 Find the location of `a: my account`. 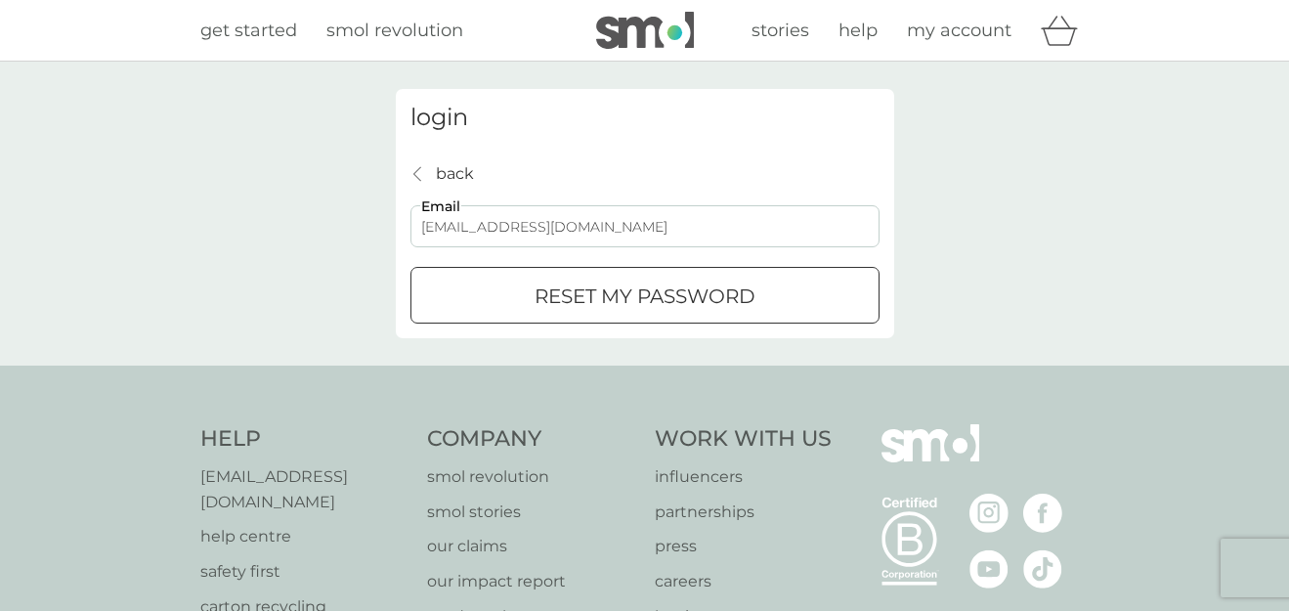

a: my account is located at coordinates (958, 30).